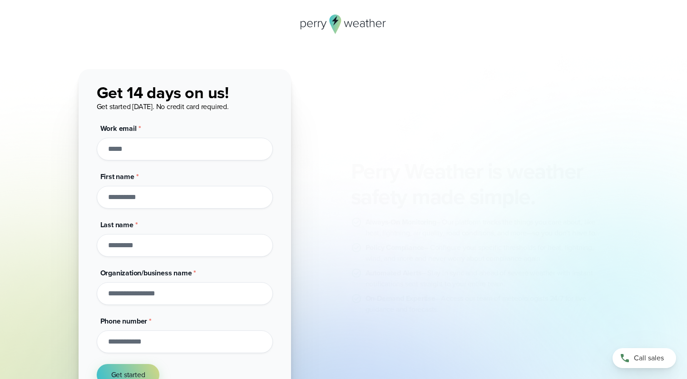 This screenshot has height=379, width=687. What do you see at coordinates (649, 358) in the screenshot?
I see `span: Call sales` at bounding box center [649, 358].